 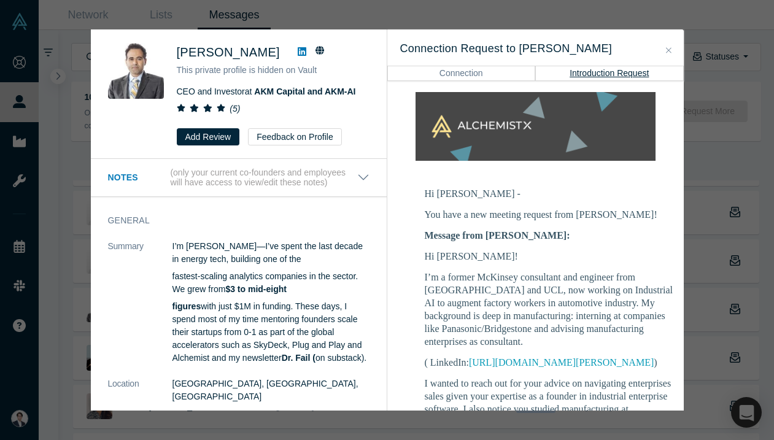 I want to click on strong: Dr. Fail (, so click(x=298, y=358).